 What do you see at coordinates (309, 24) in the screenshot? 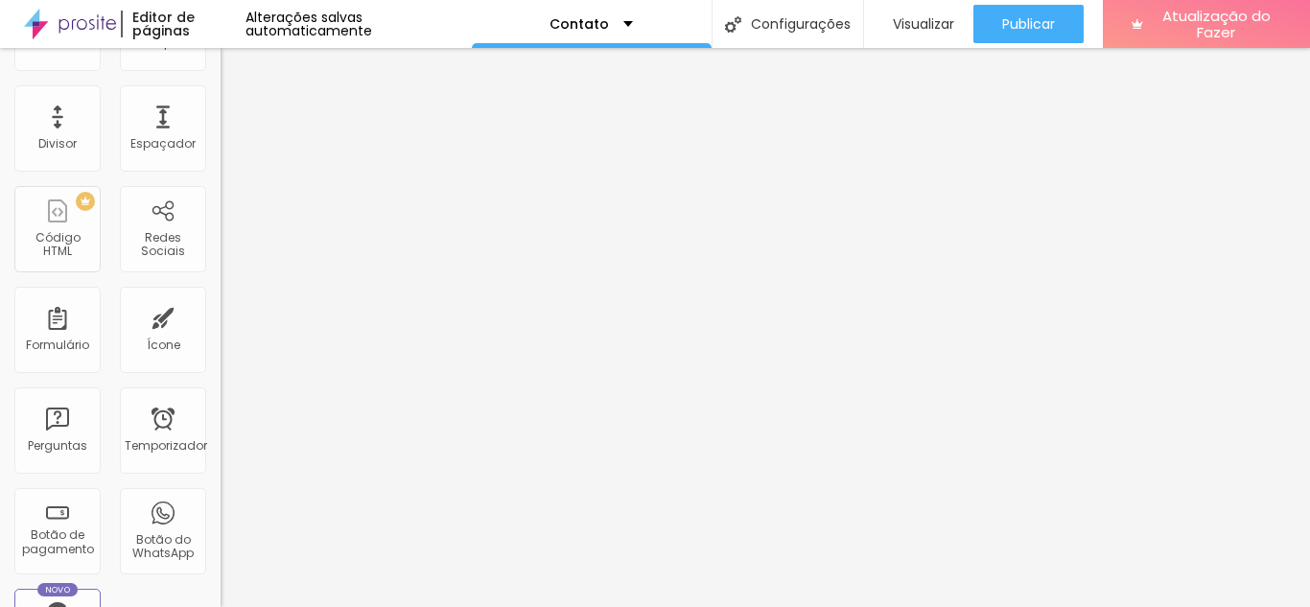
I see `font: Alterações salvas automaticamente` at bounding box center [309, 24].